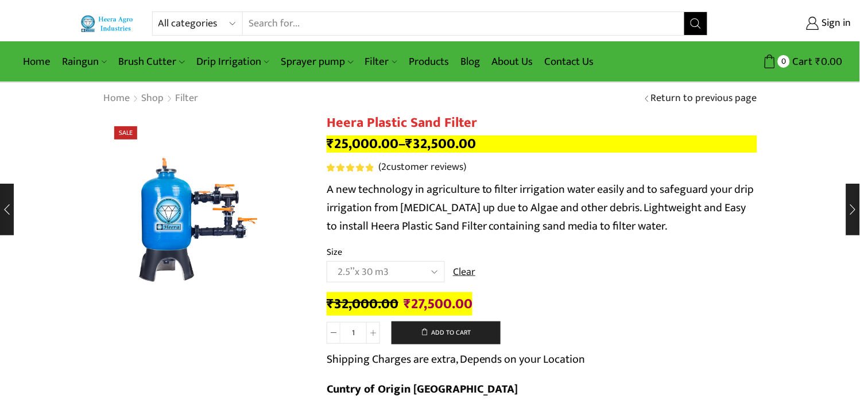 This screenshot has width=860, height=419. What do you see at coordinates (512, 61) in the screenshot?
I see `a: About Us` at bounding box center [512, 61].